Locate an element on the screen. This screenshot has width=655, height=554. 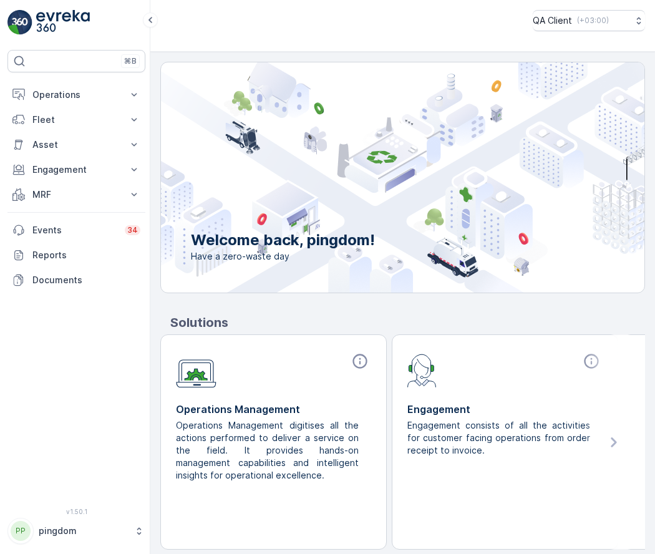
p: QA Client is located at coordinates (552, 21).